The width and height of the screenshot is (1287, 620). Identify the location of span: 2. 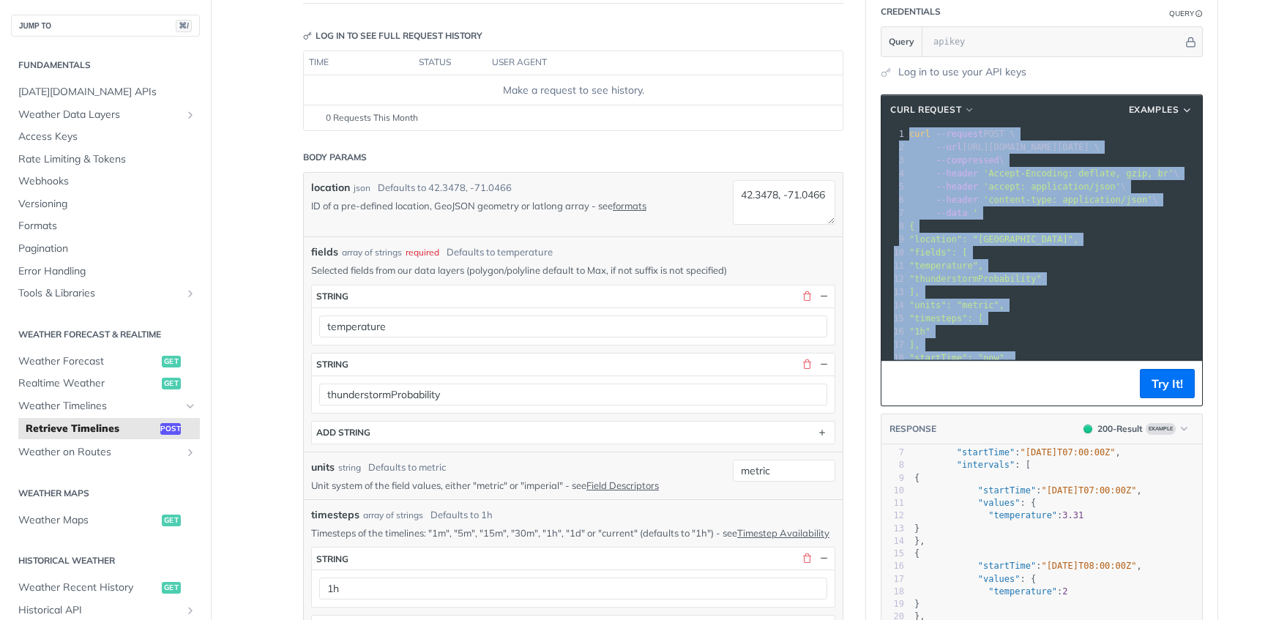
(1065, 592).